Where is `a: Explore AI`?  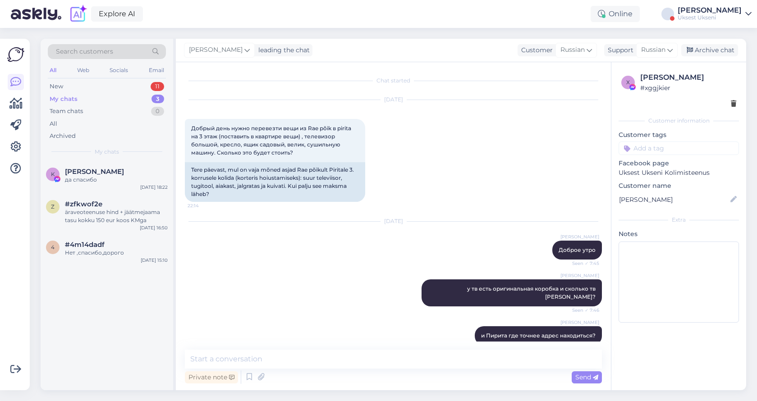 a: Explore AI is located at coordinates (117, 14).